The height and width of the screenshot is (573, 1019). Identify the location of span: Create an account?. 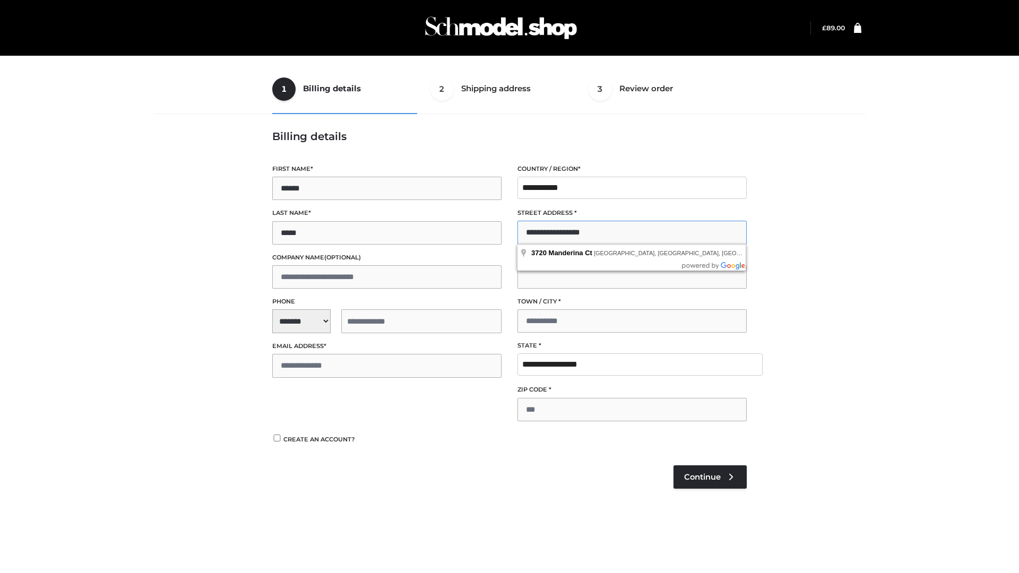
(319, 440).